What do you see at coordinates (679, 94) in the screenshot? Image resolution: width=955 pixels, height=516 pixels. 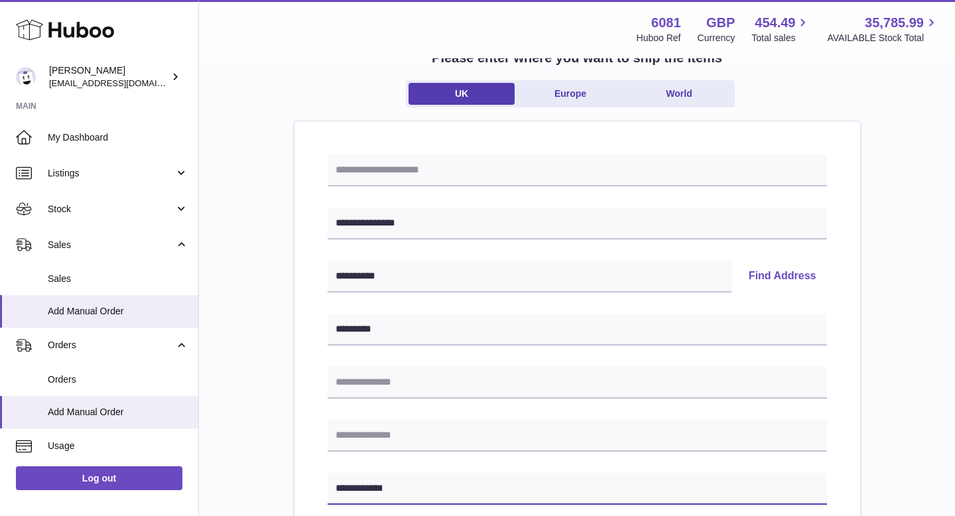 I see `a: World` at bounding box center [679, 94].